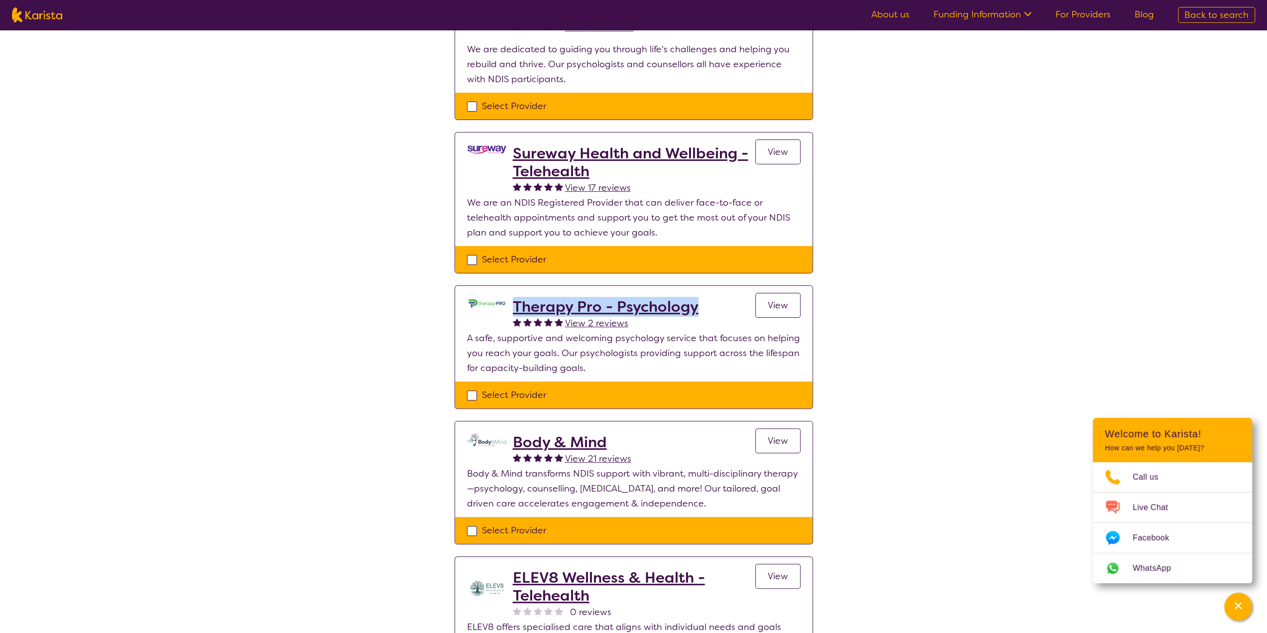  What do you see at coordinates (1172, 434) in the screenshot?
I see `h2: Welcome to Karista!` at bounding box center [1172, 434].